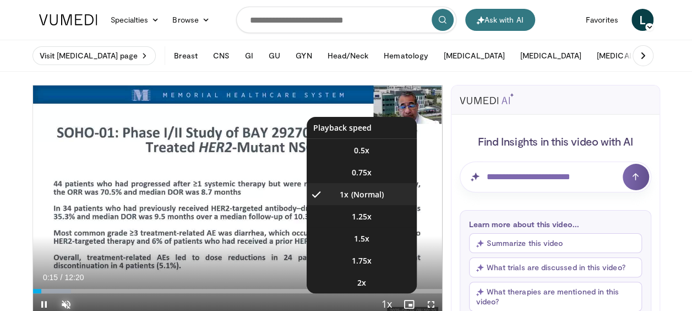  I want to click on div: Progress Bar, so click(237, 291).